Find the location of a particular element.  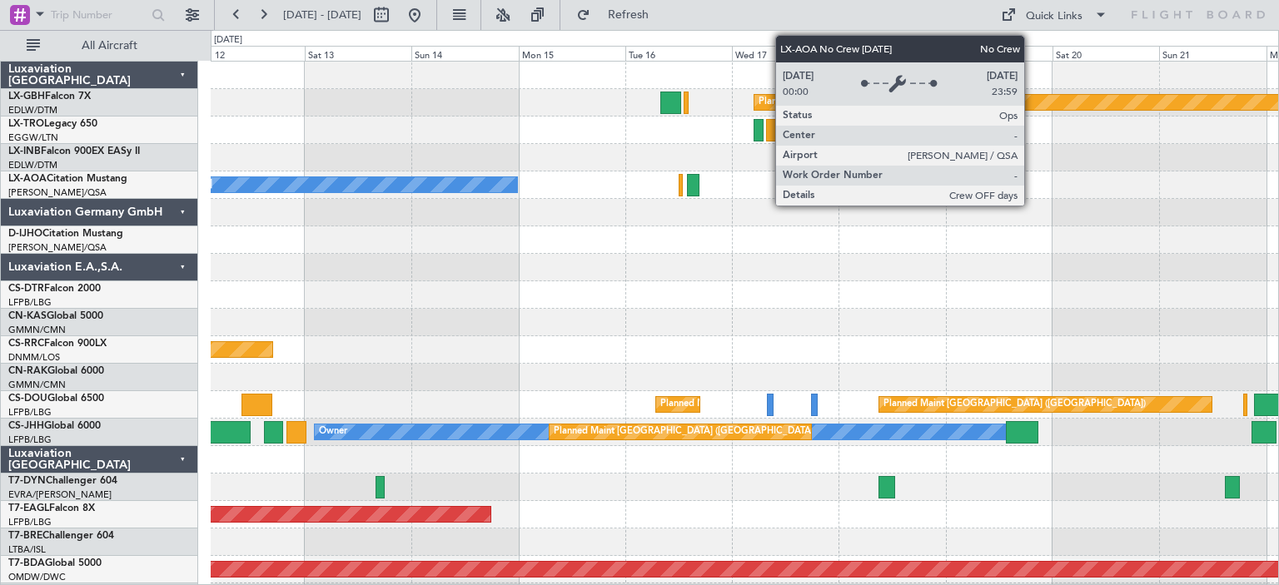

a: T7-BREChallenger 604 is located at coordinates (61, 536).